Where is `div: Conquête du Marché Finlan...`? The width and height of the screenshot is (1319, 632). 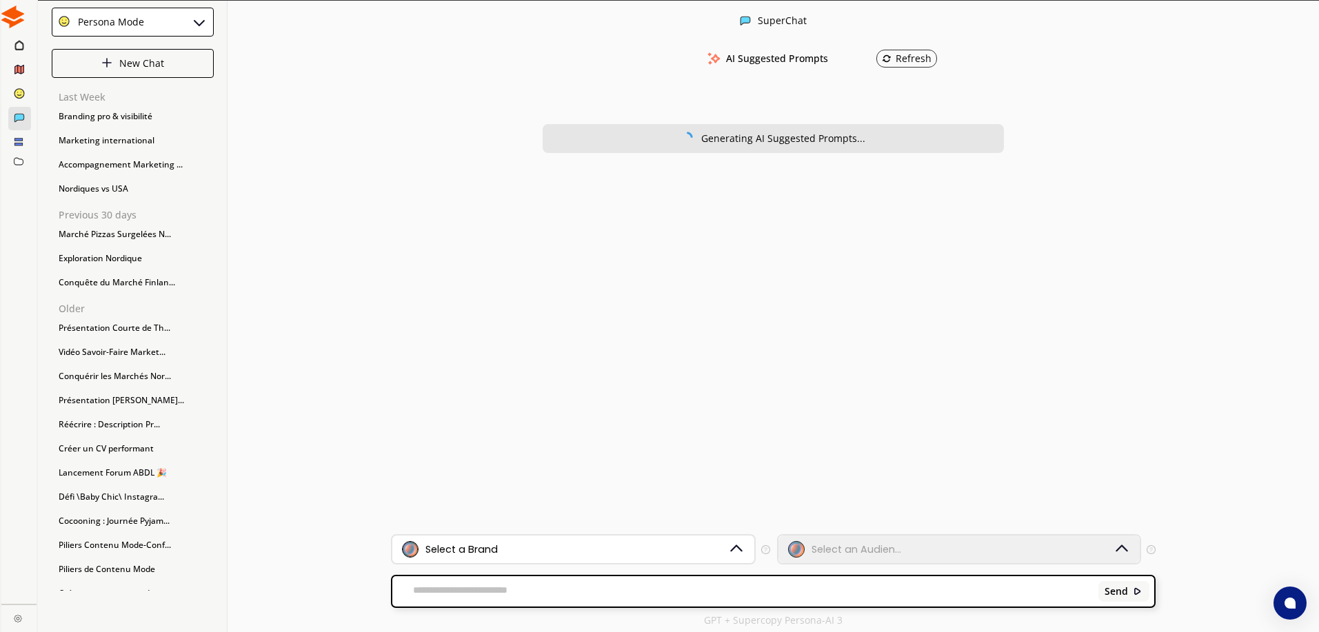
div: Conquête du Marché Finlan... is located at coordinates (132, 283).